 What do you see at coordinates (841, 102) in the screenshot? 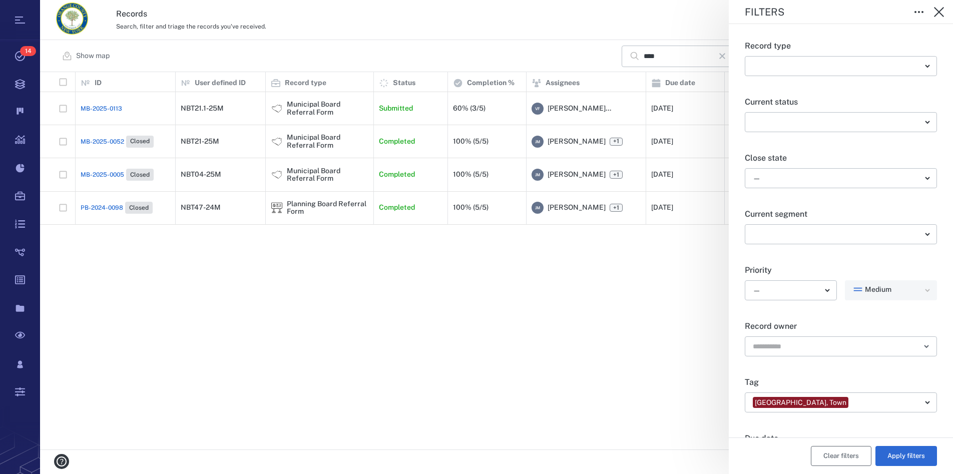
I see `p: Current status` at bounding box center [841, 102].